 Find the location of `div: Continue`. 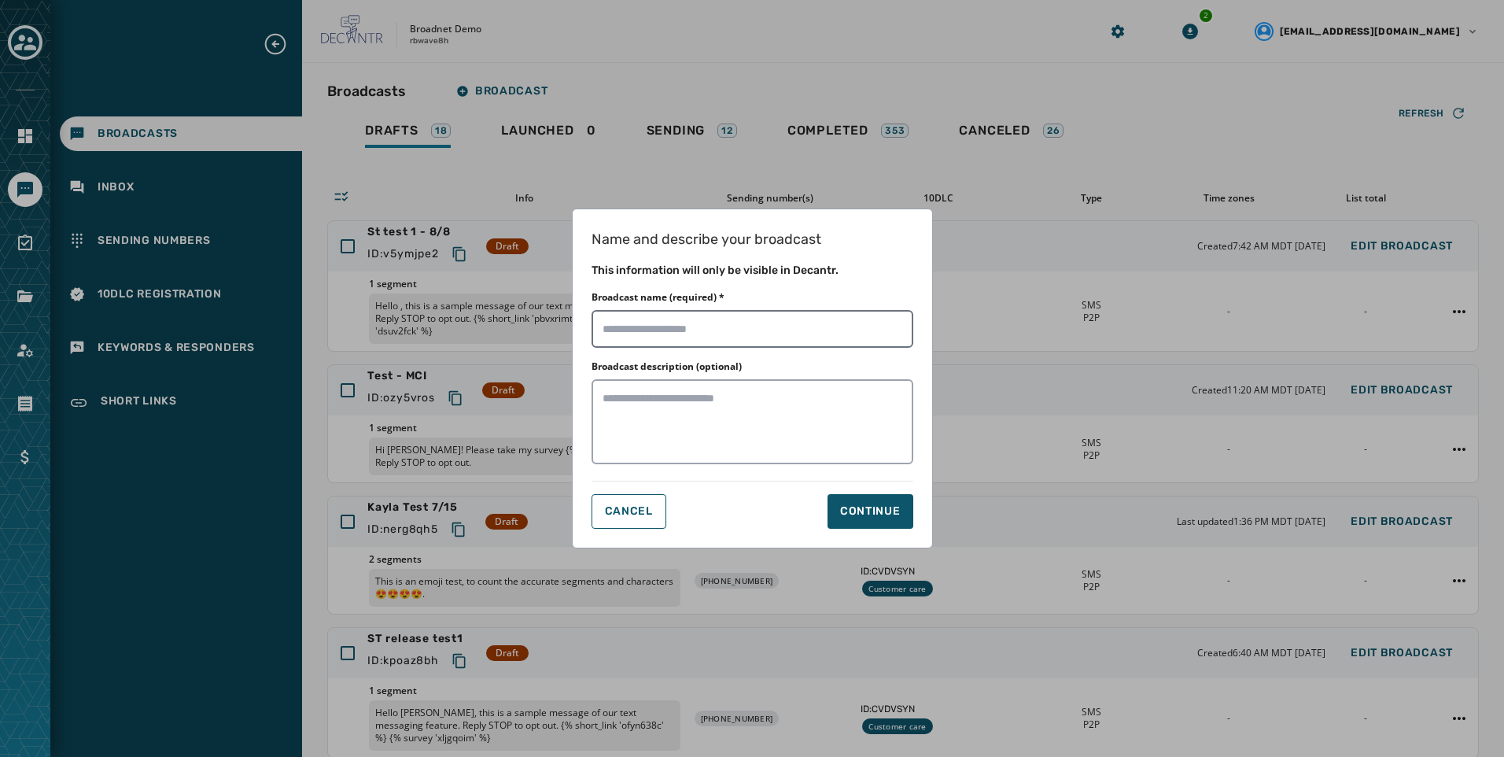

div: Continue is located at coordinates (870, 511).